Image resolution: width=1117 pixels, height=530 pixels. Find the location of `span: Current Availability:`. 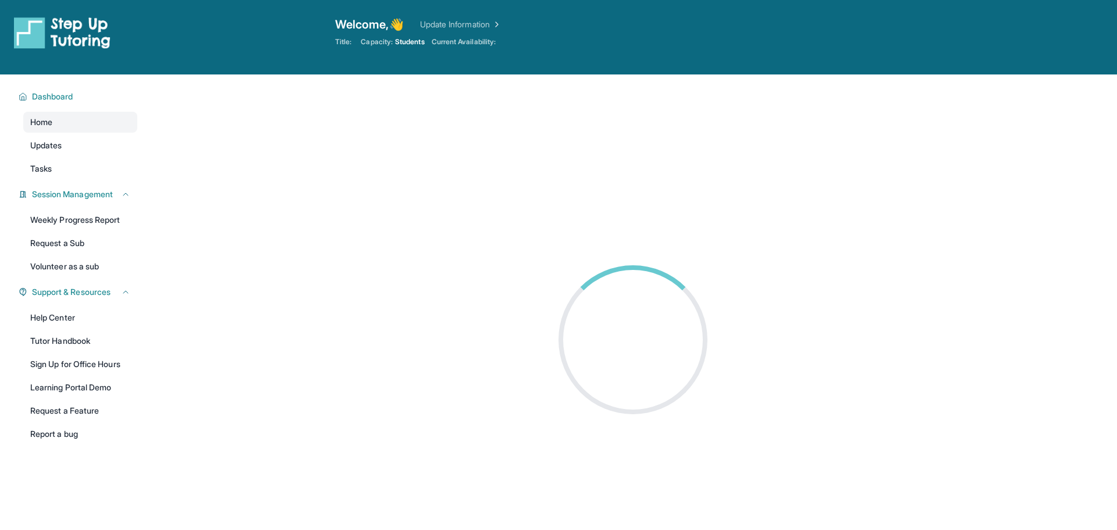

span: Current Availability: is located at coordinates (464, 42).